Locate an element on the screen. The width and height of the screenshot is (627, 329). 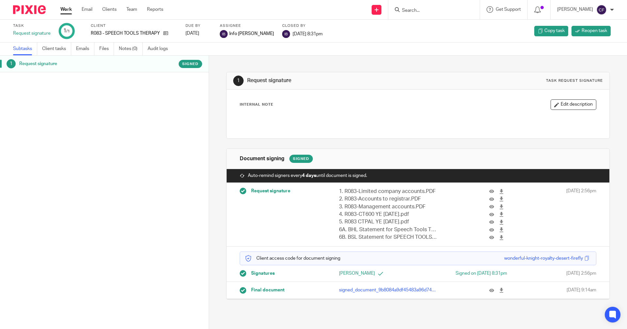
strong: 4 days is located at coordinates (309, 175).